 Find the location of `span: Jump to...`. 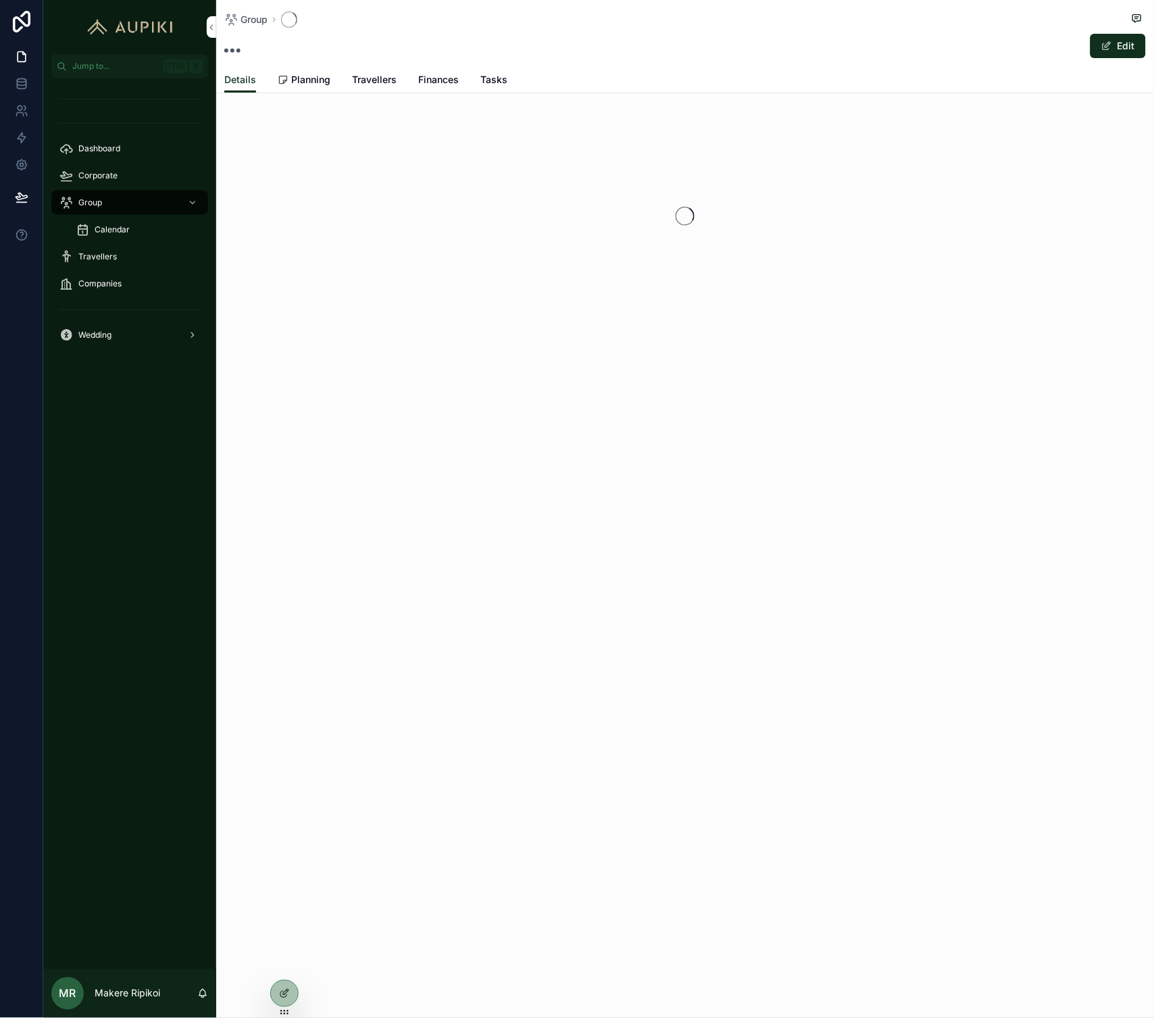

span: Jump to... is located at coordinates (115, 66).